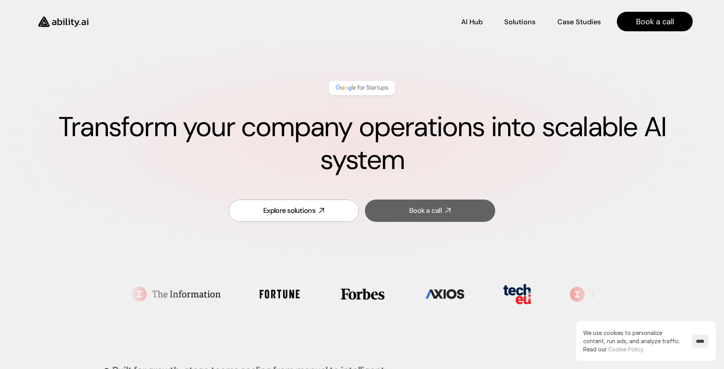 The height and width of the screenshot is (369, 724). I want to click on a: Case Studies, so click(579, 22).